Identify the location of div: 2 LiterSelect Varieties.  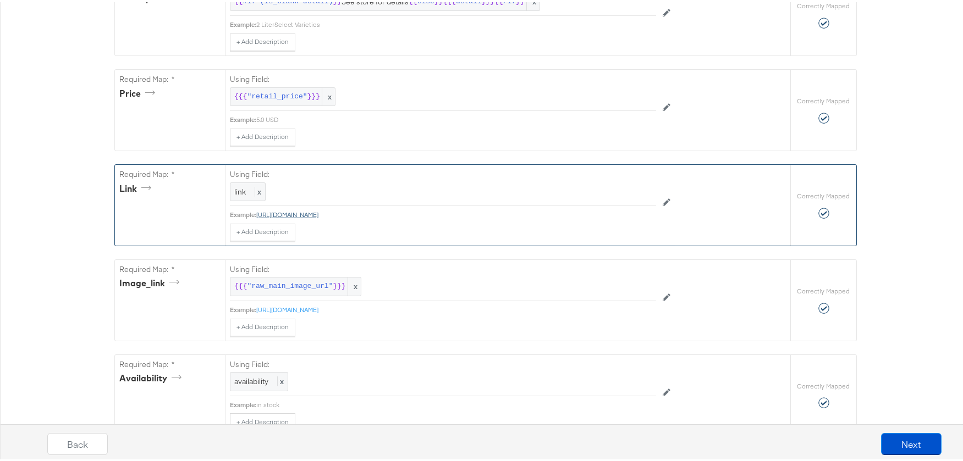
(456, 23).